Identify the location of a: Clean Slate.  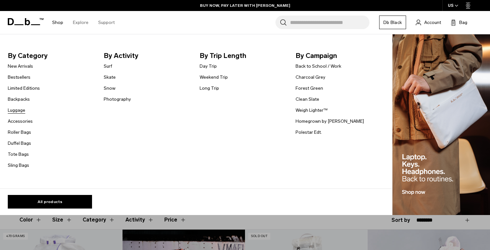
(307, 99).